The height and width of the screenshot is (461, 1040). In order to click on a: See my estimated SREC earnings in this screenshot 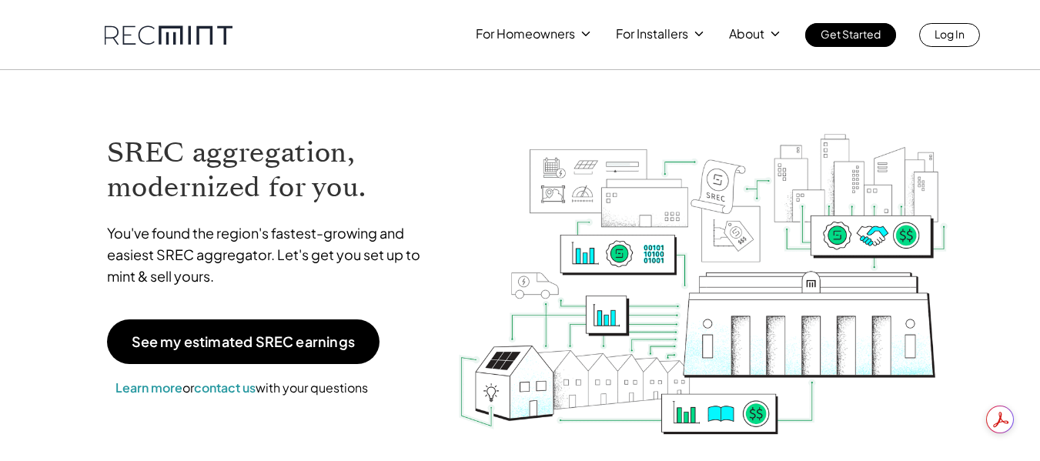, I will do `click(243, 342)`.